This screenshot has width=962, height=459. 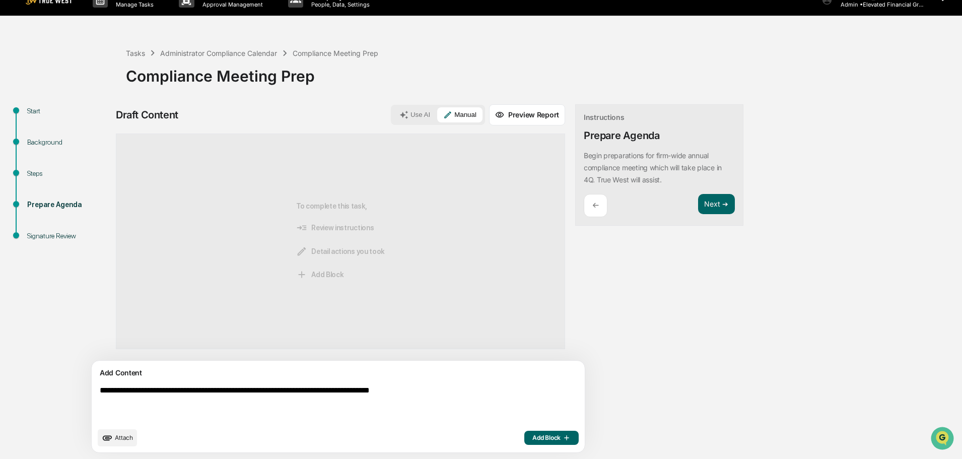 What do you see at coordinates (552, 438) in the screenshot?
I see `button: Add Block` at bounding box center [552, 438].